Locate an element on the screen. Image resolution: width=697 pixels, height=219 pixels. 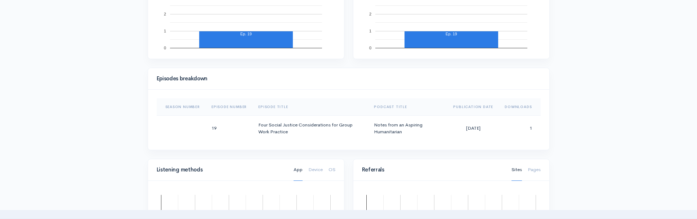
h4: Referrals is located at coordinates (432, 170).